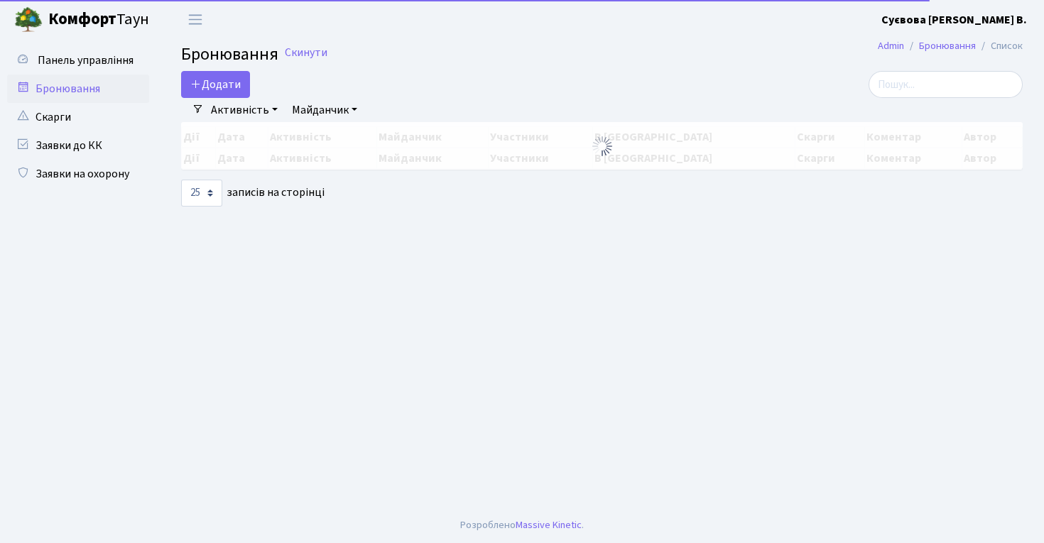  Describe the element at coordinates (202, 193) in the screenshot. I see `select: записів на сторінці` at that location.